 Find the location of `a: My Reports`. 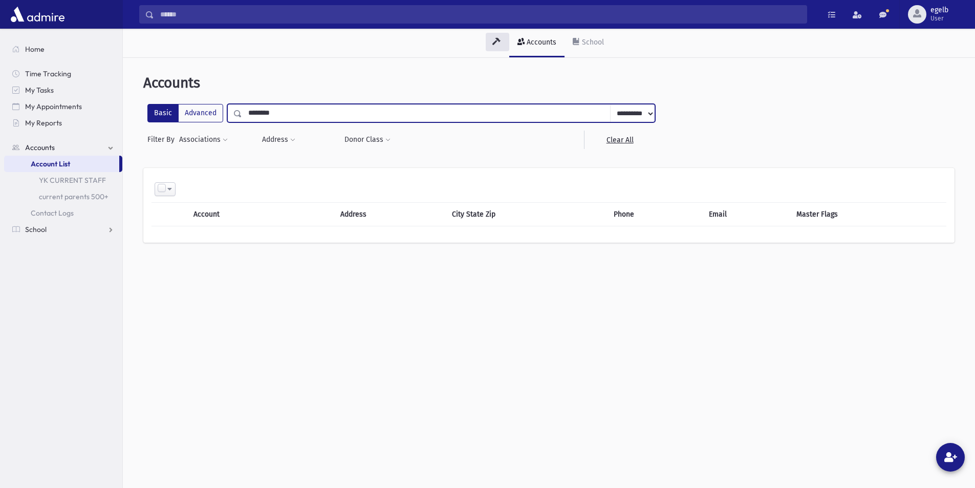

a: My Reports is located at coordinates (63, 123).